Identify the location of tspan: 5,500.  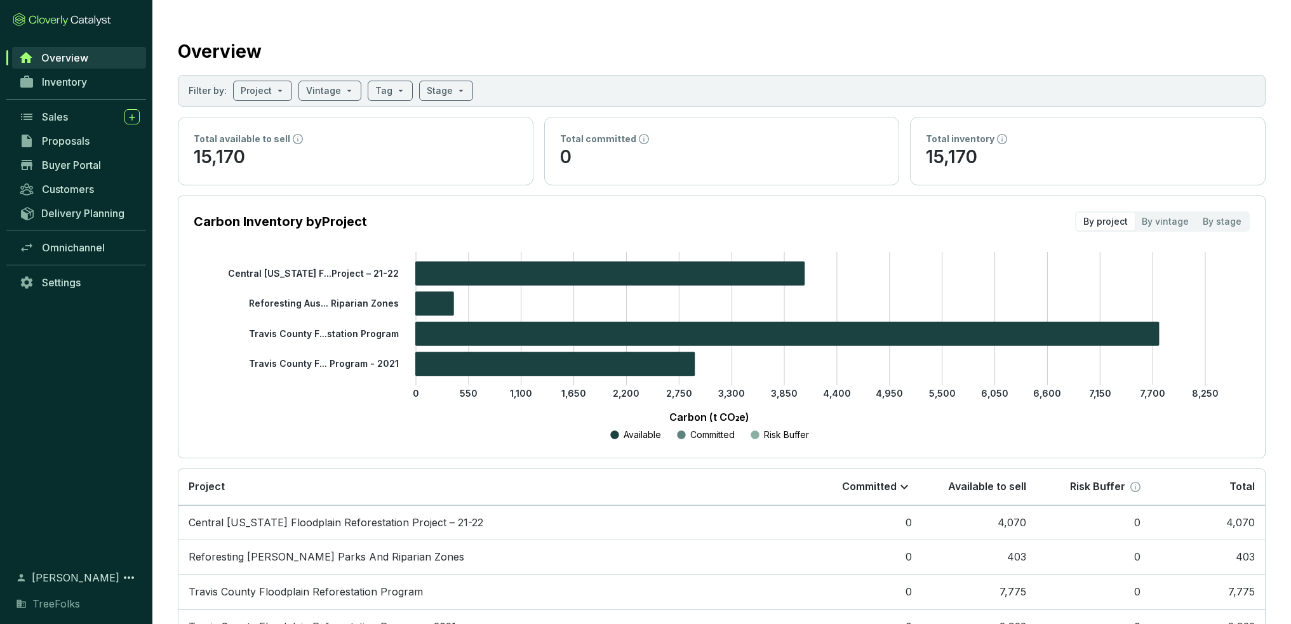
(942, 393).